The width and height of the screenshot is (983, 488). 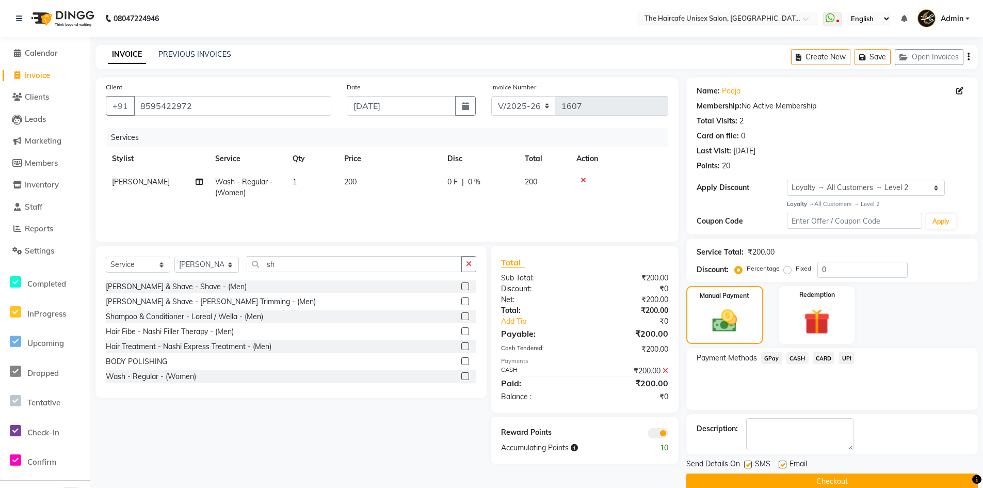 What do you see at coordinates (877, 204) in the screenshot?
I see `div: All Customers → Level 2` at bounding box center [877, 204].